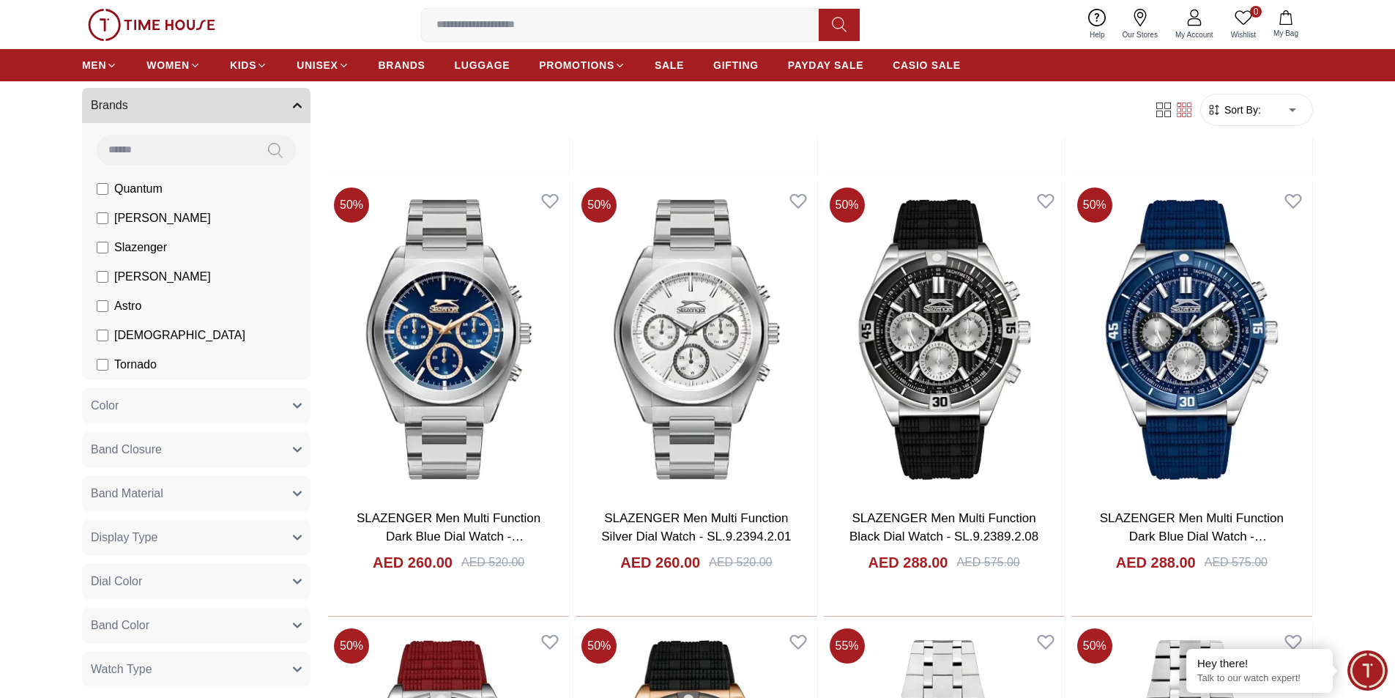 The height and width of the screenshot is (698, 1395). Describe the element at coordinates (1244, 24) in the screenshot. I see `a: 0Wishlist` at that location.